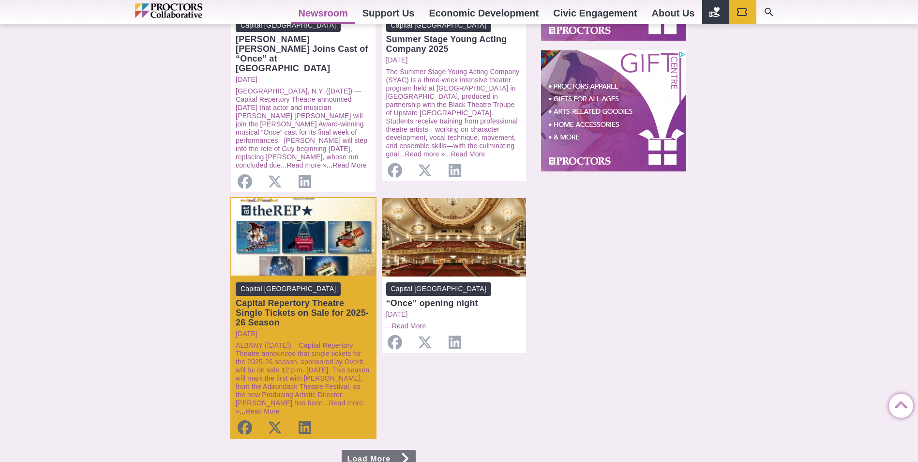 The width and height of the screenshot is (918, 462). Describe the element at coordinates (453, 113) in the screenshot. I see `a: The Summer Stage Young Acting Company (SYAC) is a three‑week intensive theater program held at [G...` at that location.